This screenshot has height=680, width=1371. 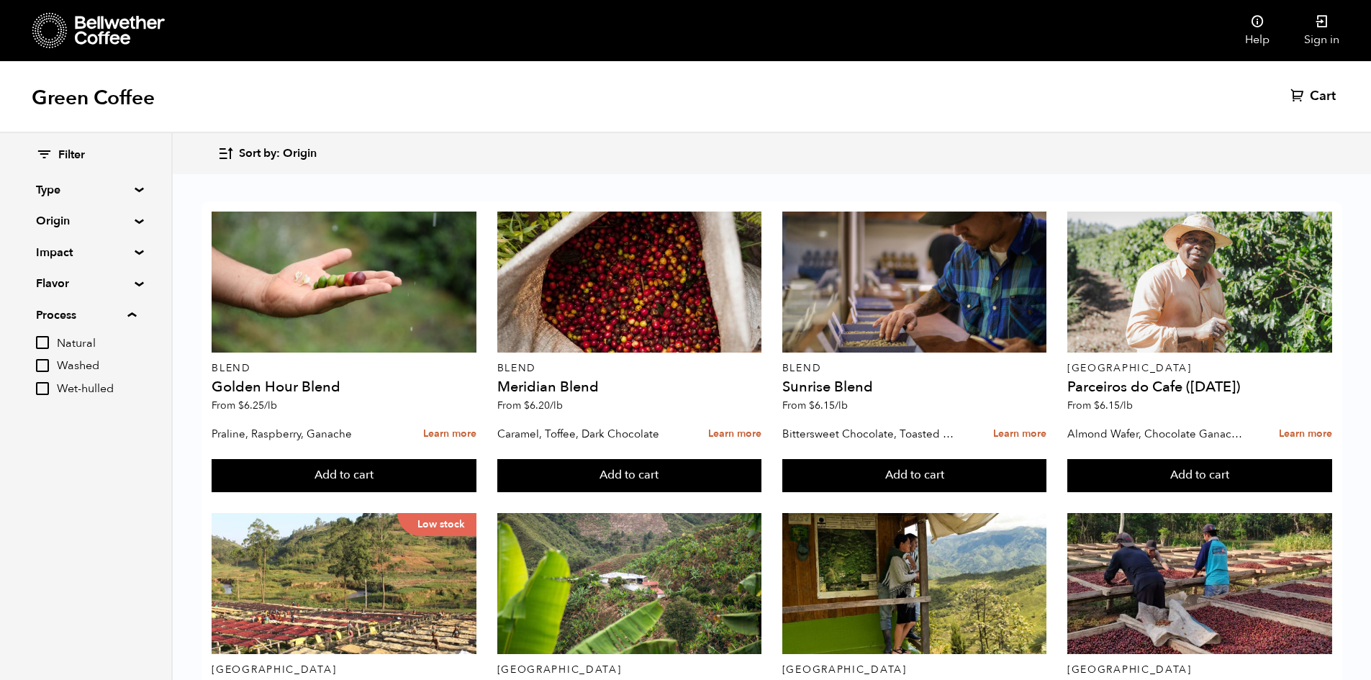 I want to click on a: Cart, so click(x=1315, y=96).